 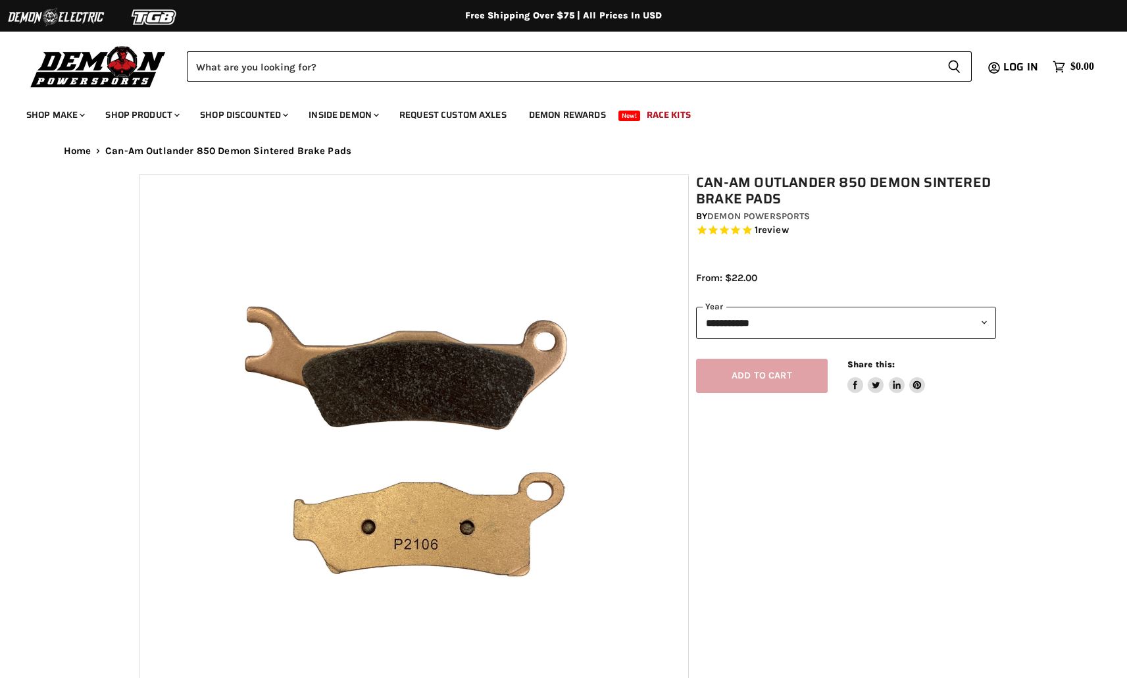 I want to click on span: Log in, so click(x=1020, y=66).